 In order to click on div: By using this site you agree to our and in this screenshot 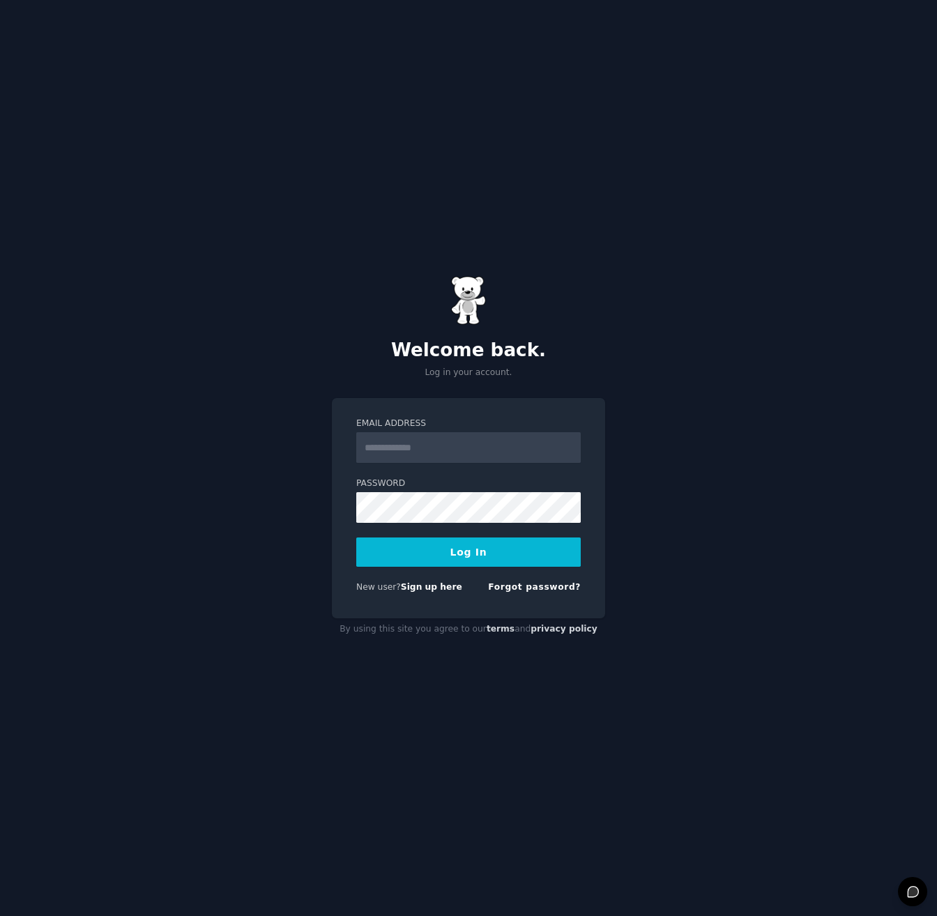, I will do `click(469, 630)`.